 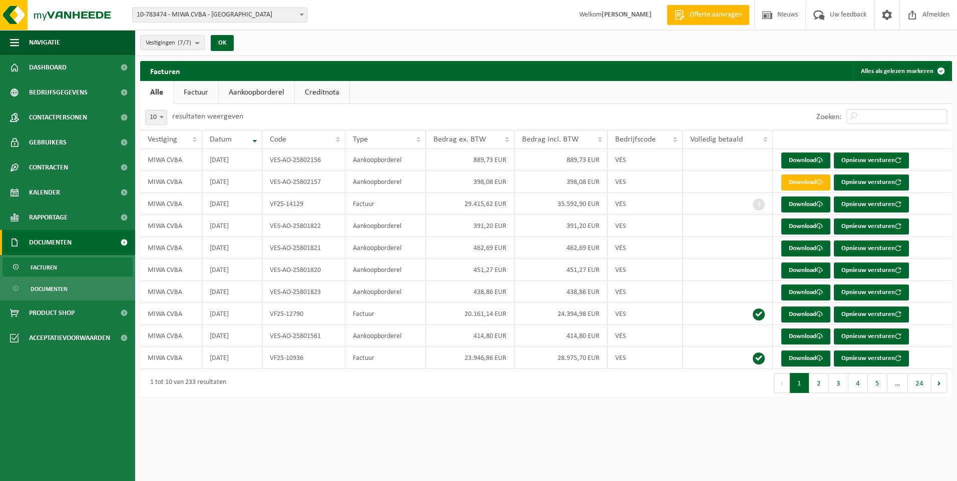 I want to click on count: (7/7), so click(x=184, y=43).